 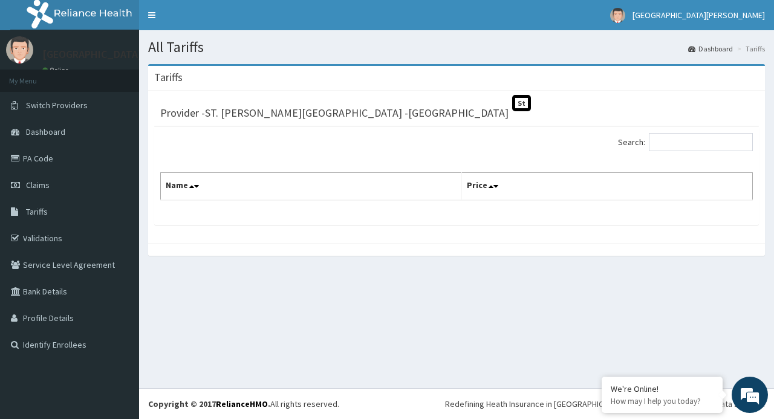 I want to click on h3: Tariffs, so click(x=168, y=77).